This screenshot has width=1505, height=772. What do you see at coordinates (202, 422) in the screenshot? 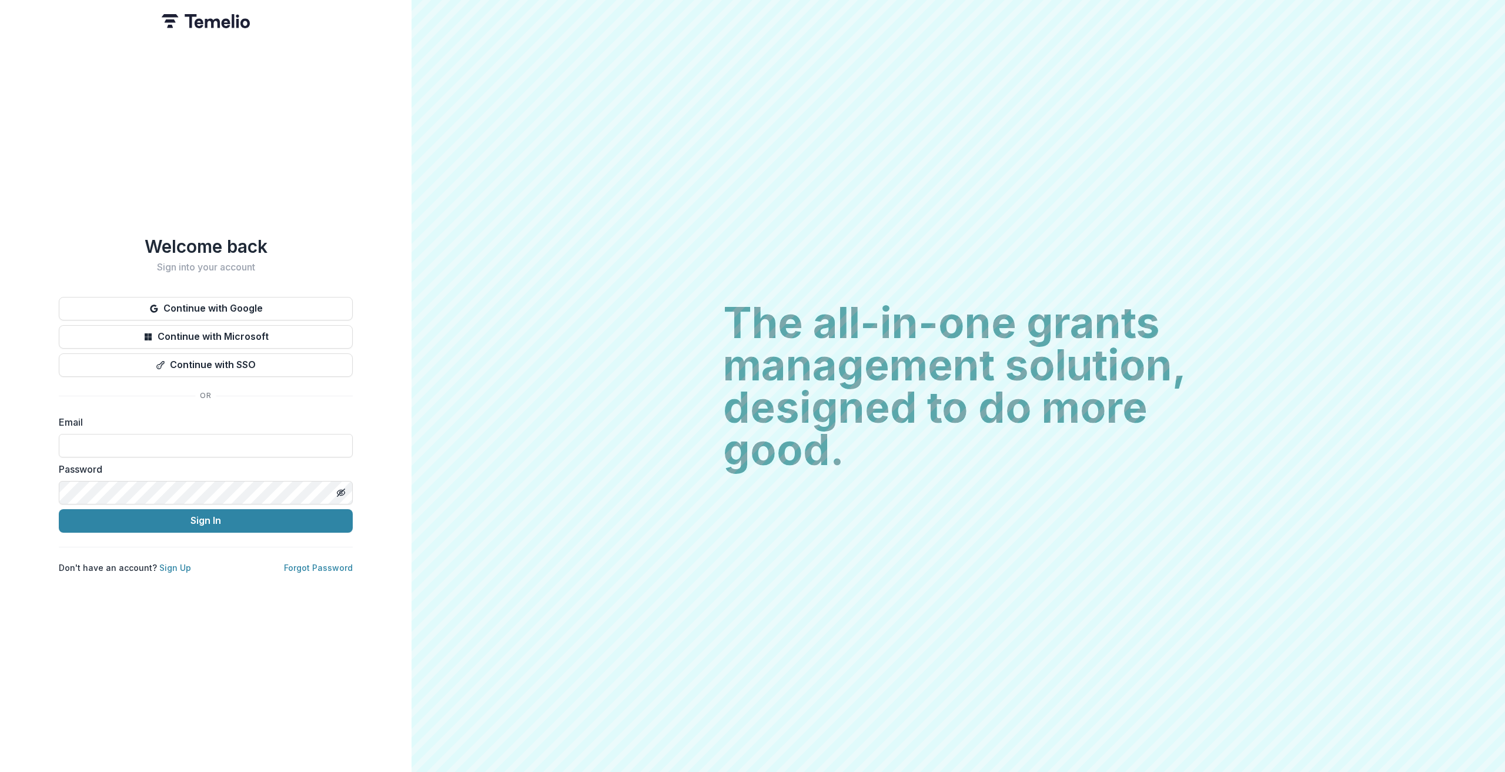
I see `label: Email` at bounding box center [202, 422].